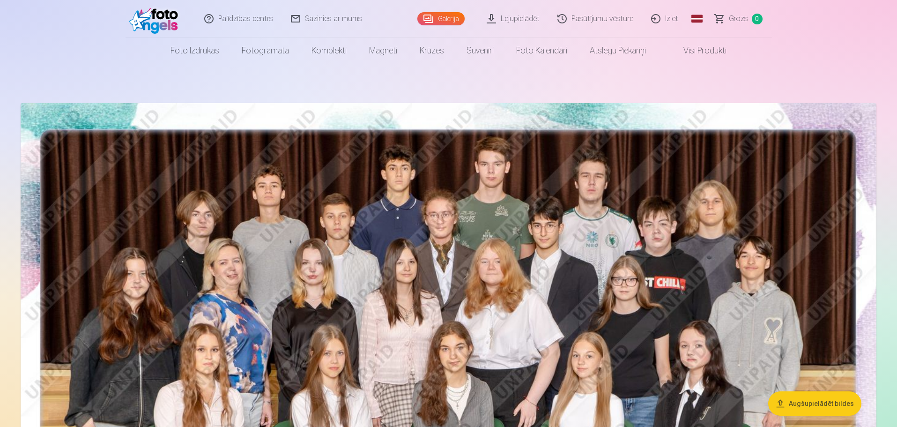 The height and width of the screenshot is (427, 897). What do you see at coordinates (815, 403) in the screenshot?
I see `button: Augšupielādēt bildes` at bounding box center [815, 403].